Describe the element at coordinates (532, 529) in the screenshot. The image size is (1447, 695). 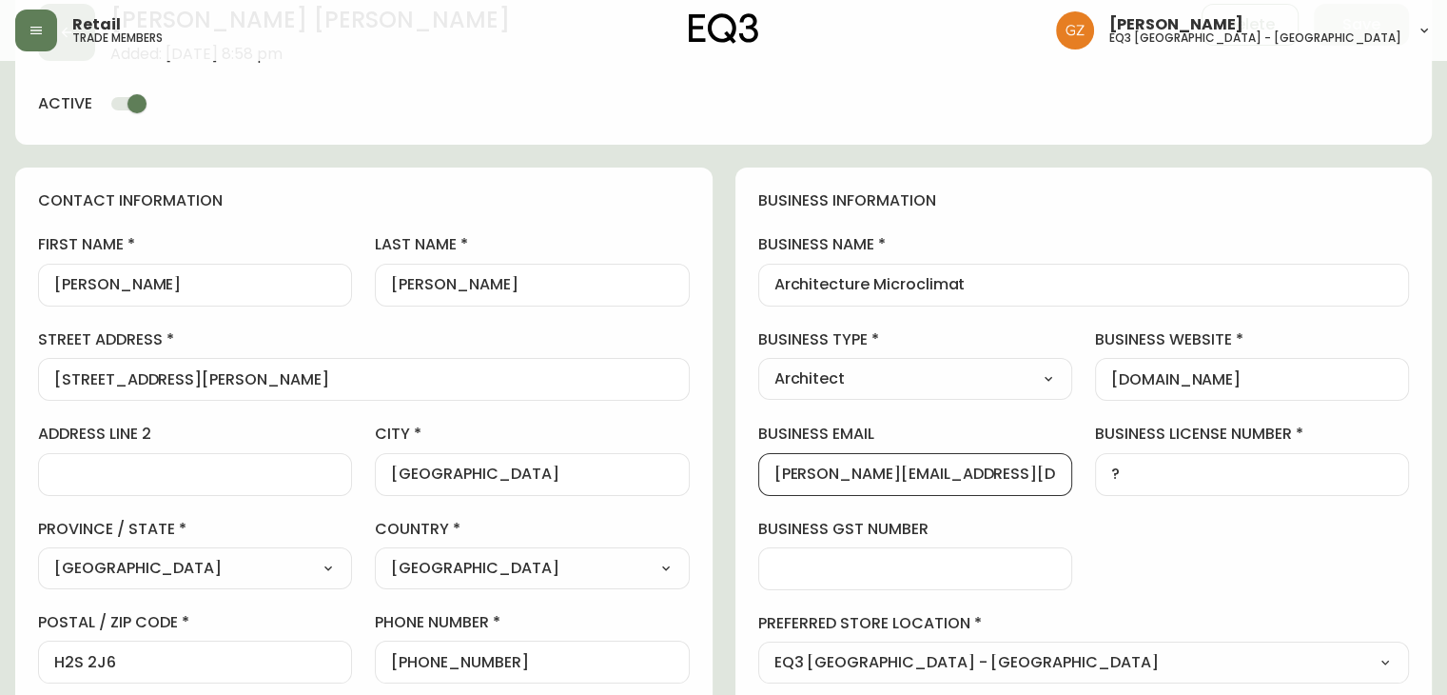
I see `label: country` at that location.